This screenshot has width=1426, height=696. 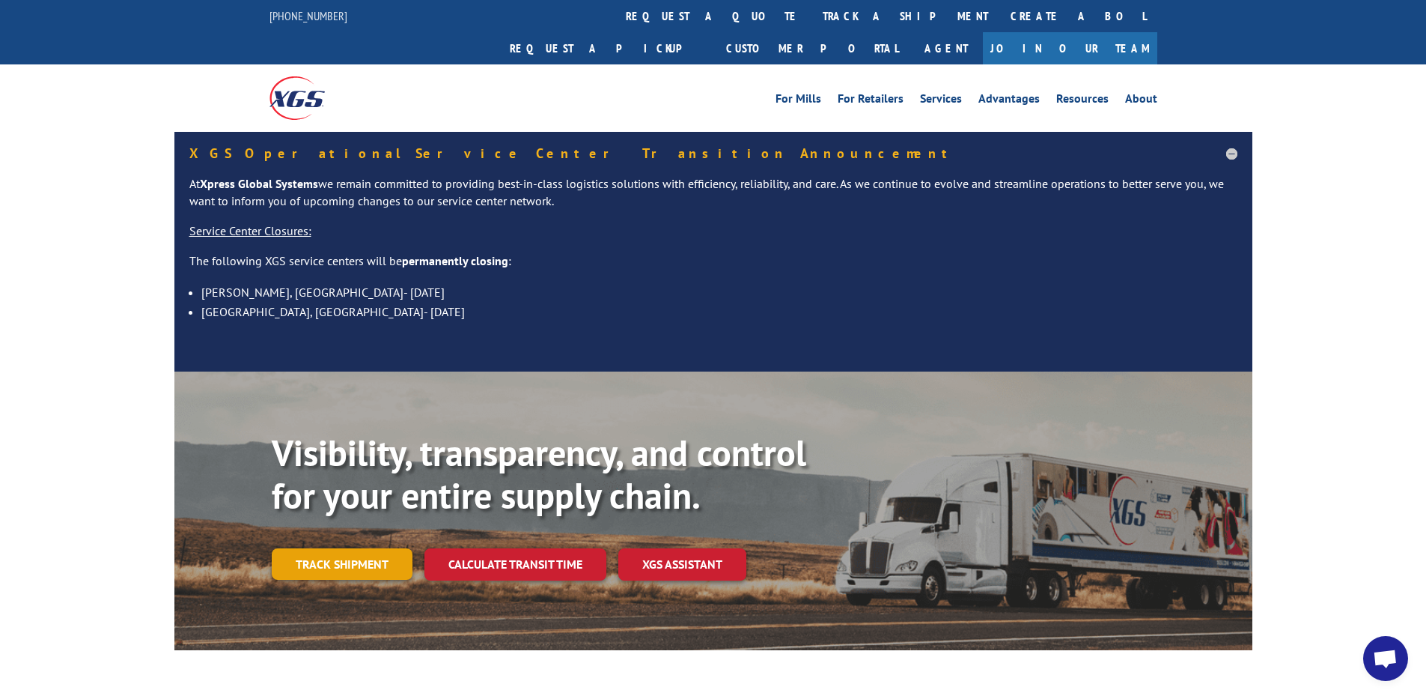 I want to click on a: For Retailers, so click(x=871, y=101).